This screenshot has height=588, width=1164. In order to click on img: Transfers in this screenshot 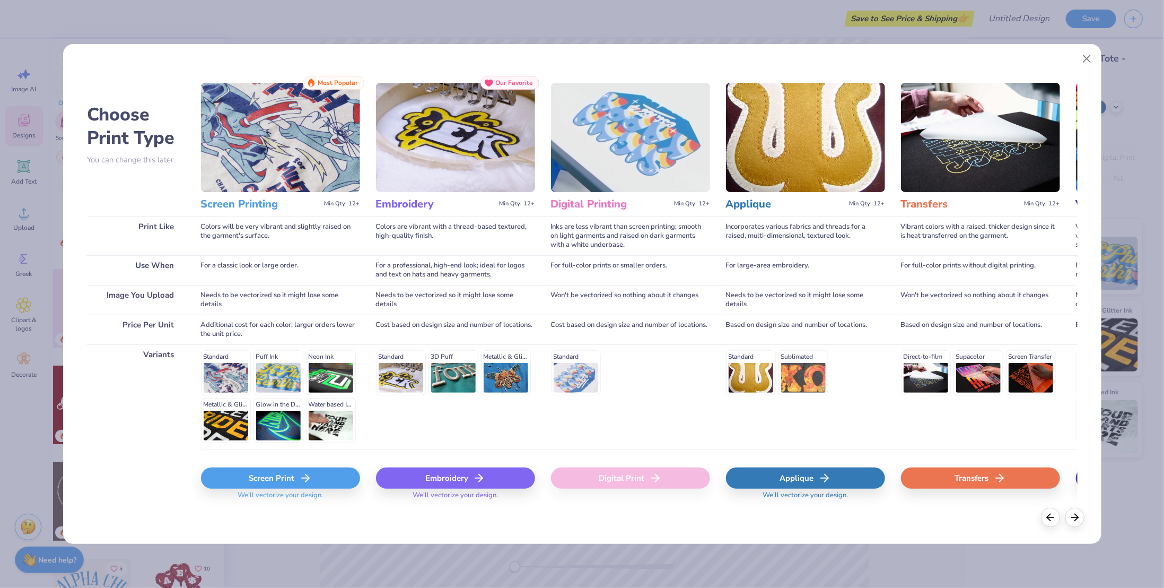, I will do `click(981, 137)`.